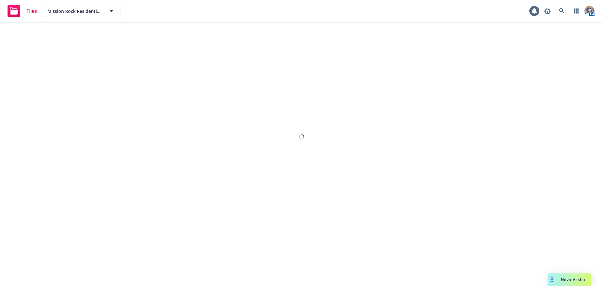  Describe the element at coordinates (547, 11) in the screenshot. I see `a: Report a Bug` at that location.